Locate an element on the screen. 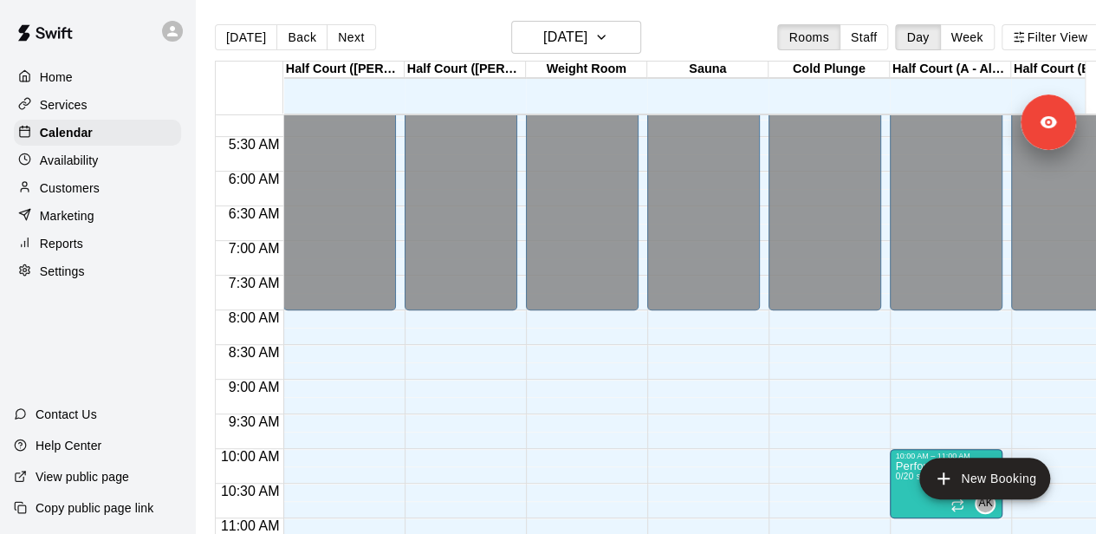 The width and height of the screenshot is (1096, 534). div: Ak Kurji is located at coordinates (986, 504).